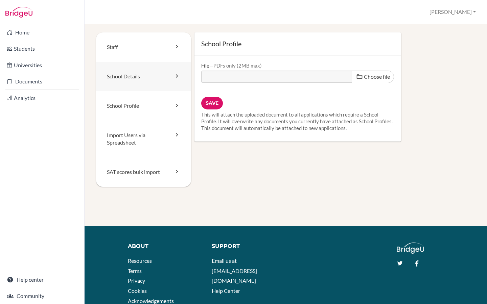 The height and width of the screenshot is (304, 487). Describe the element at coordinates (42, 296) in the screenshot. I see `a: Community` at that location.